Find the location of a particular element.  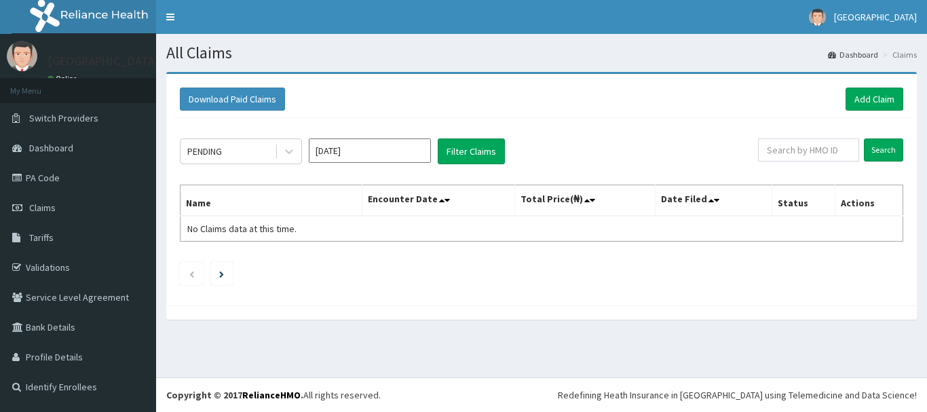

h1: All Claims is located at coordinates (542, 53).